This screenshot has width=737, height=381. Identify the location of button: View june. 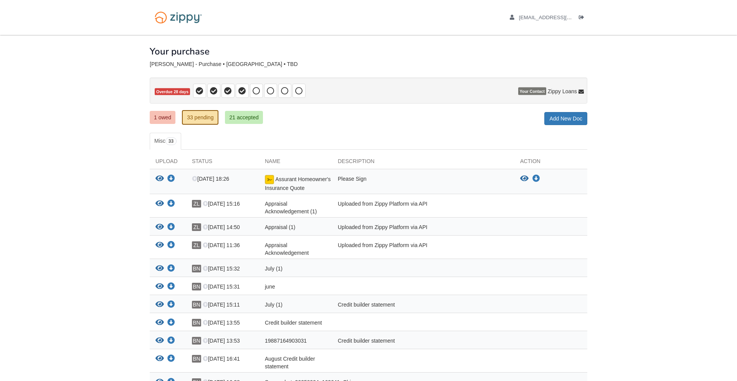
(160, 287).